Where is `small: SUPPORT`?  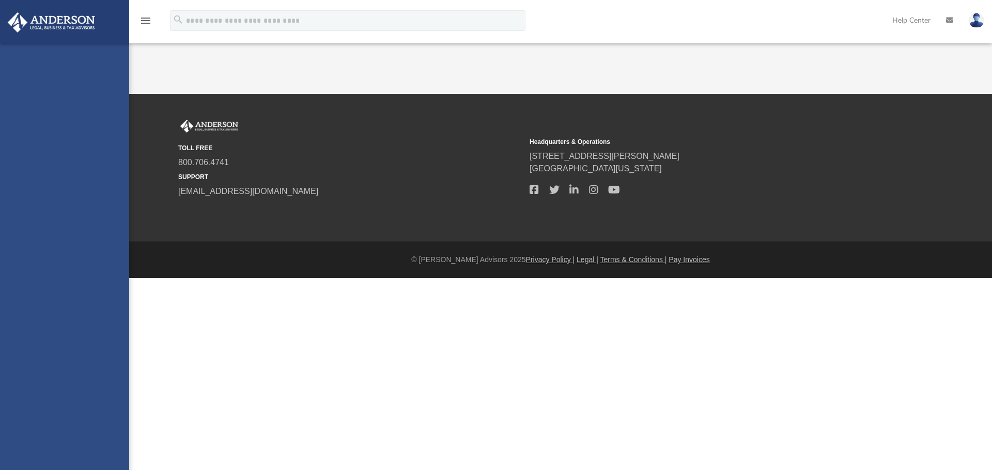
small: SUPPORT is located at coordinates (350, 177).